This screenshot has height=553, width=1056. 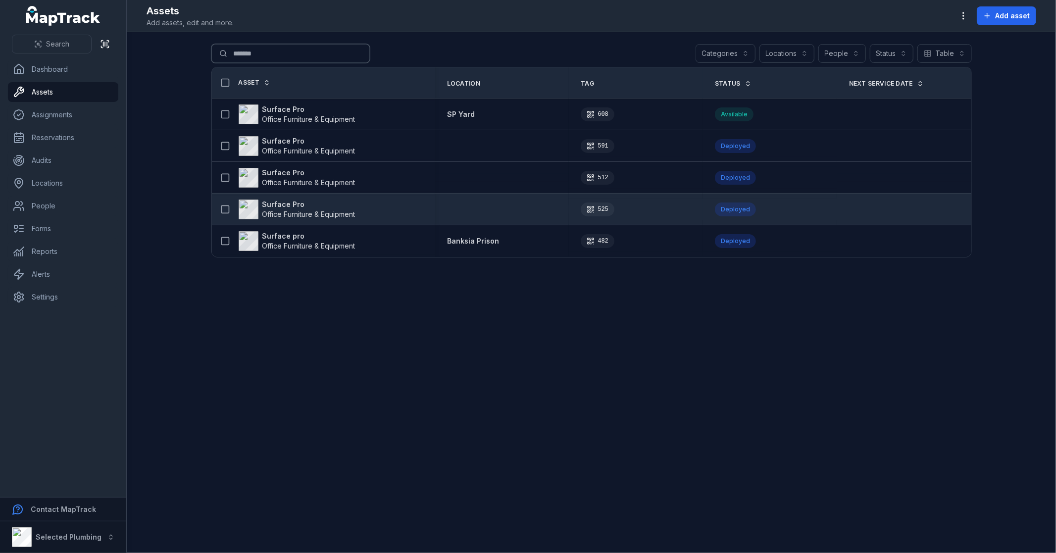 I want to click on div: 512, so click(x=598, y=178).